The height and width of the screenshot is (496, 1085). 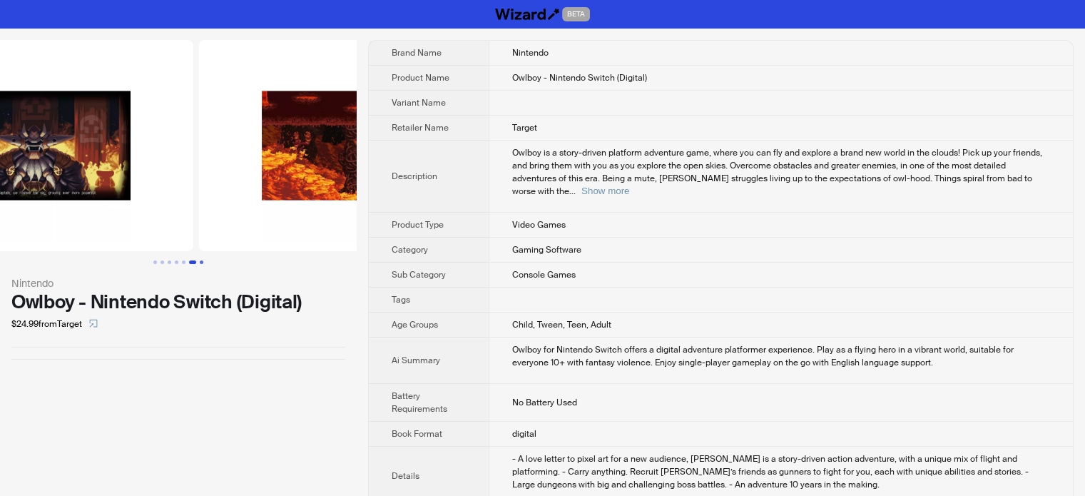 What do you see at coordinates (419, 275) in the screenshot?
I see `span: Sub Category` at bounding box center [419, 275].